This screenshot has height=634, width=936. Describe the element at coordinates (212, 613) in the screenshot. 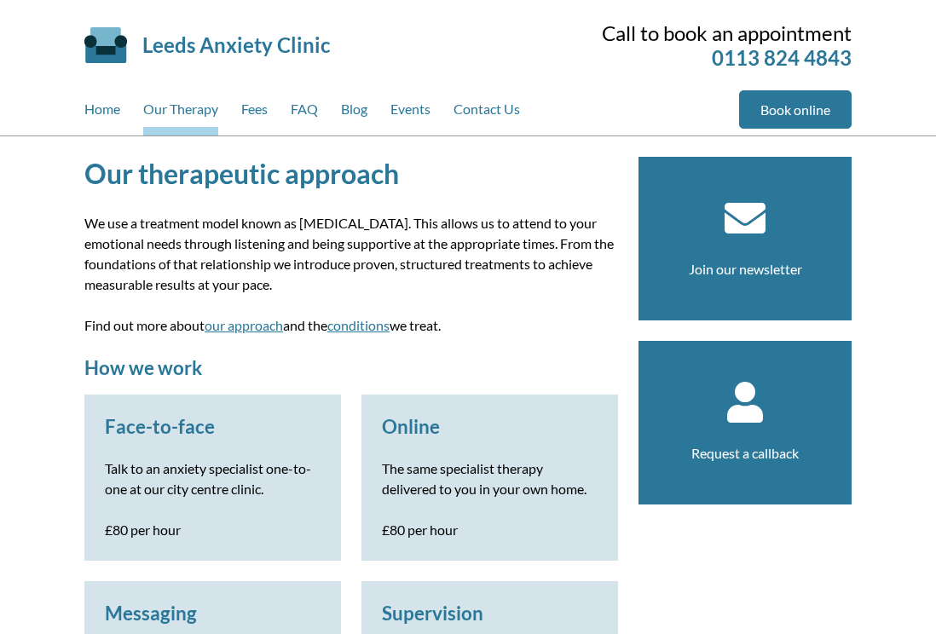

I see `h3: Messaging` at that location.